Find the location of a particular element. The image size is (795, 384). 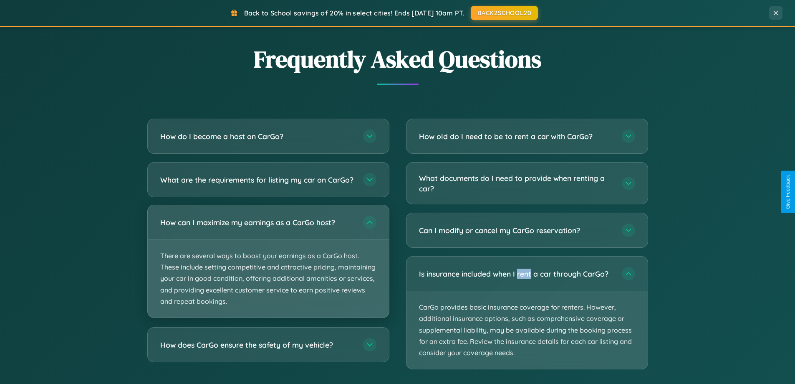

p: CarGo provides basic insurance coverage for renters. However, additional insurance options, such ... is located at coordinates (527, 330).